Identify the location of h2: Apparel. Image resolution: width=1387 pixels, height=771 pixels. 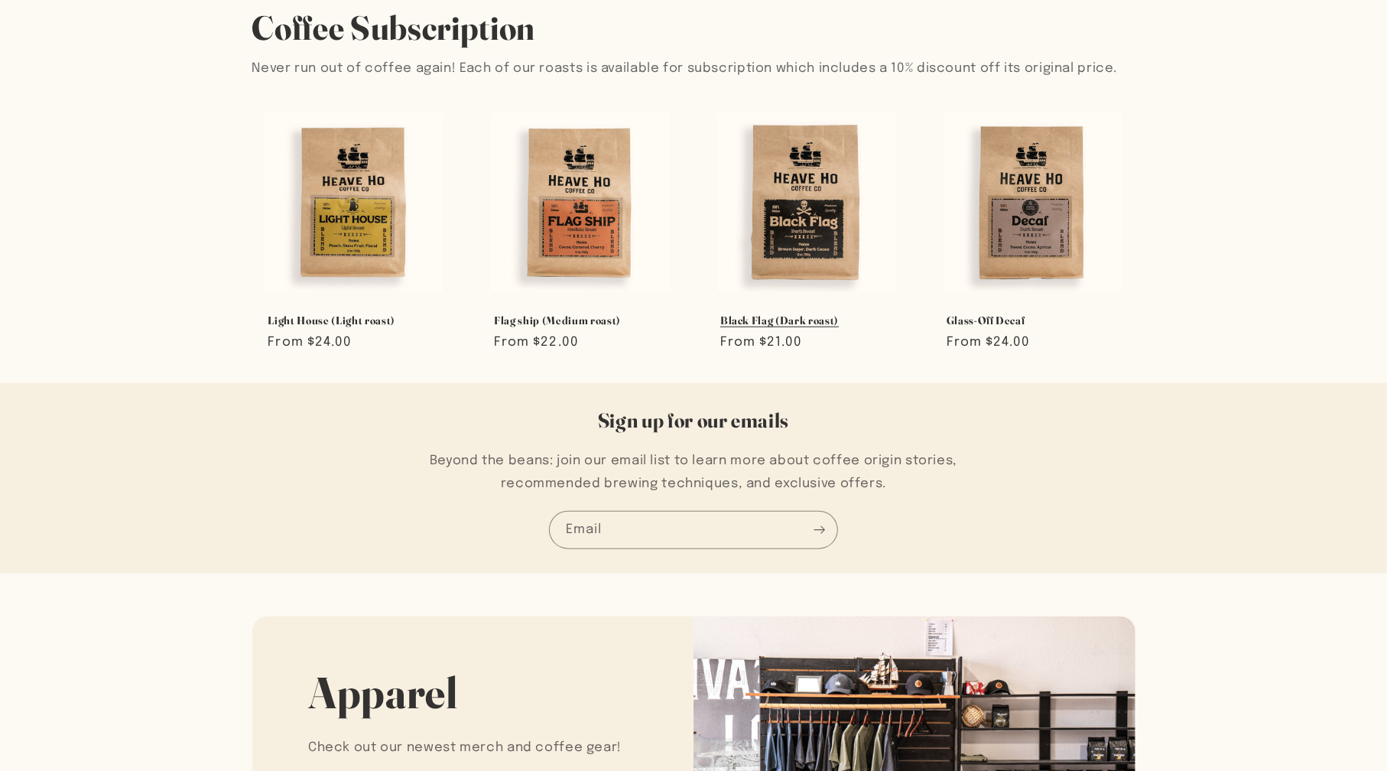
(383, 693).